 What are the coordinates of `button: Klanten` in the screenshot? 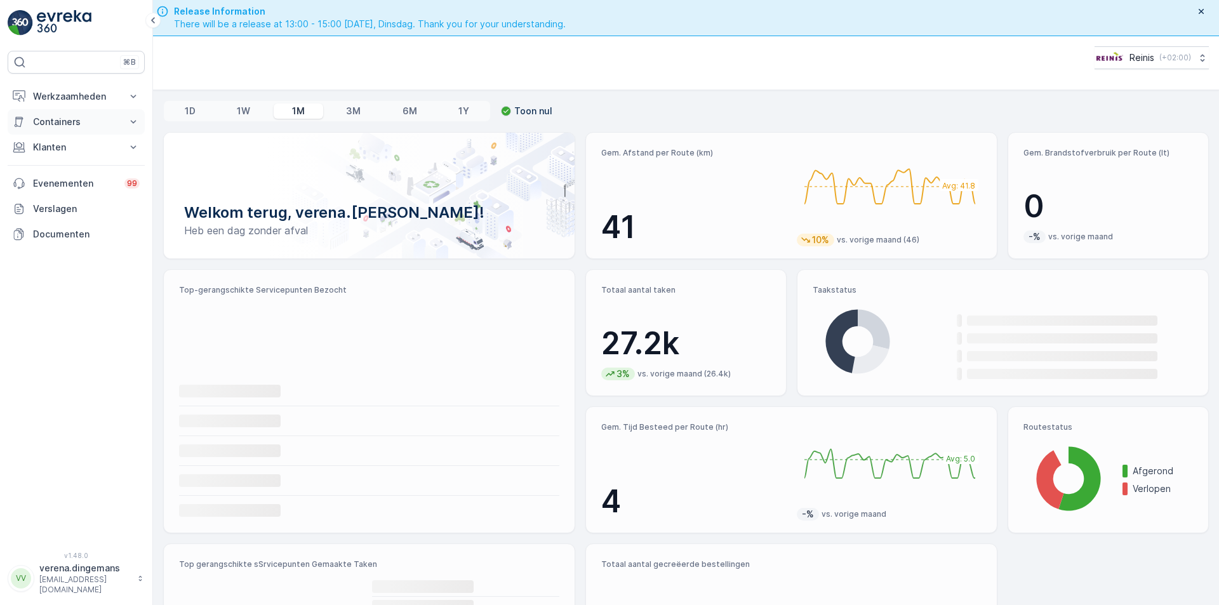 It's located at (76, 147).